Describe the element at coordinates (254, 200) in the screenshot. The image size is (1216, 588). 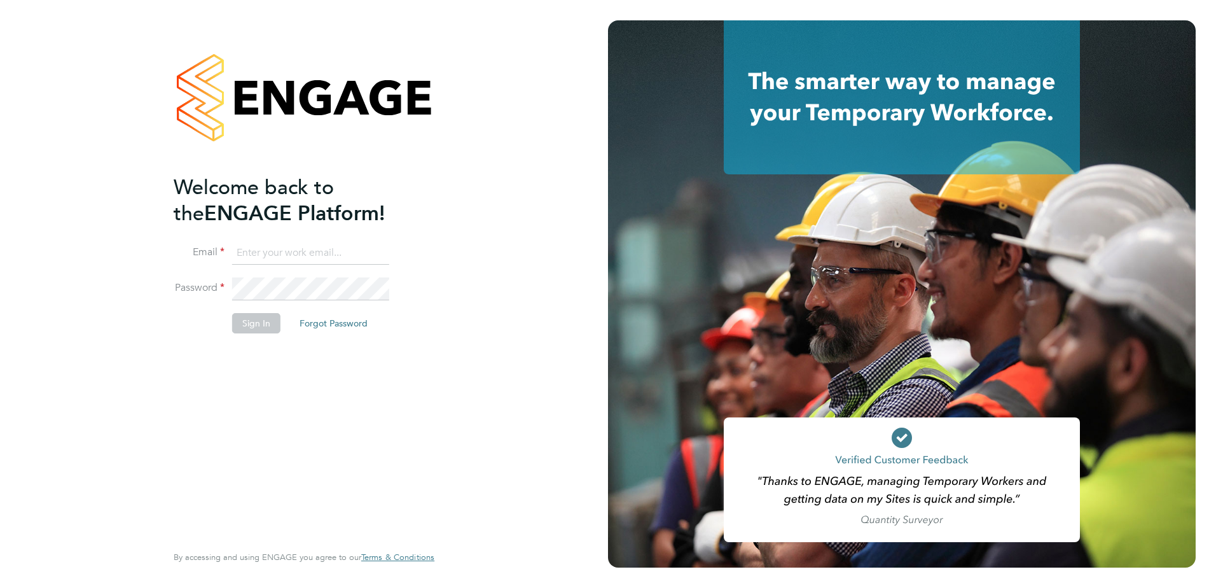
I see `span: Welcome back to the` at that location.